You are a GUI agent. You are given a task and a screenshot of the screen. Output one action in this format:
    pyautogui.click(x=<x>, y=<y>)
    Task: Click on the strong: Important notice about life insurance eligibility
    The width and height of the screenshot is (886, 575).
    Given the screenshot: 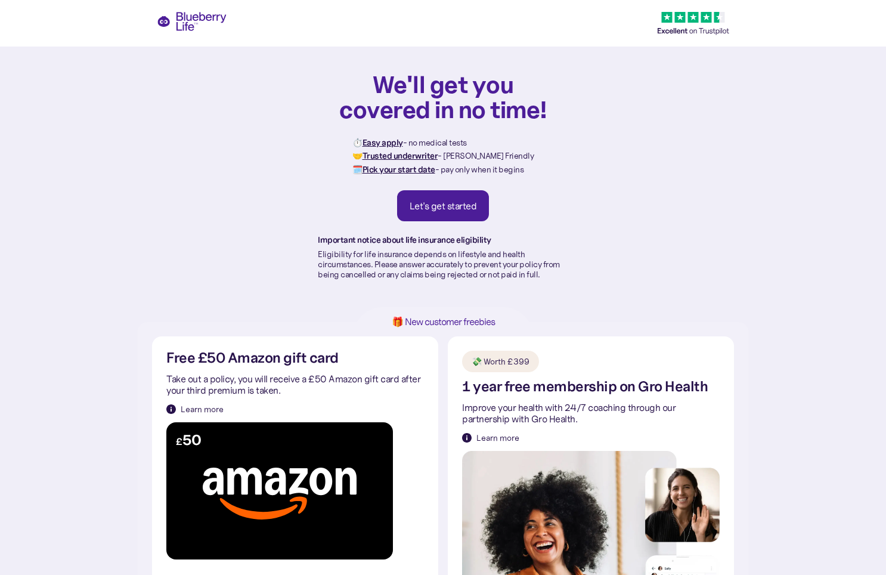 What is the action you would take?
    pyautogui.click(x=404, y=240)
    